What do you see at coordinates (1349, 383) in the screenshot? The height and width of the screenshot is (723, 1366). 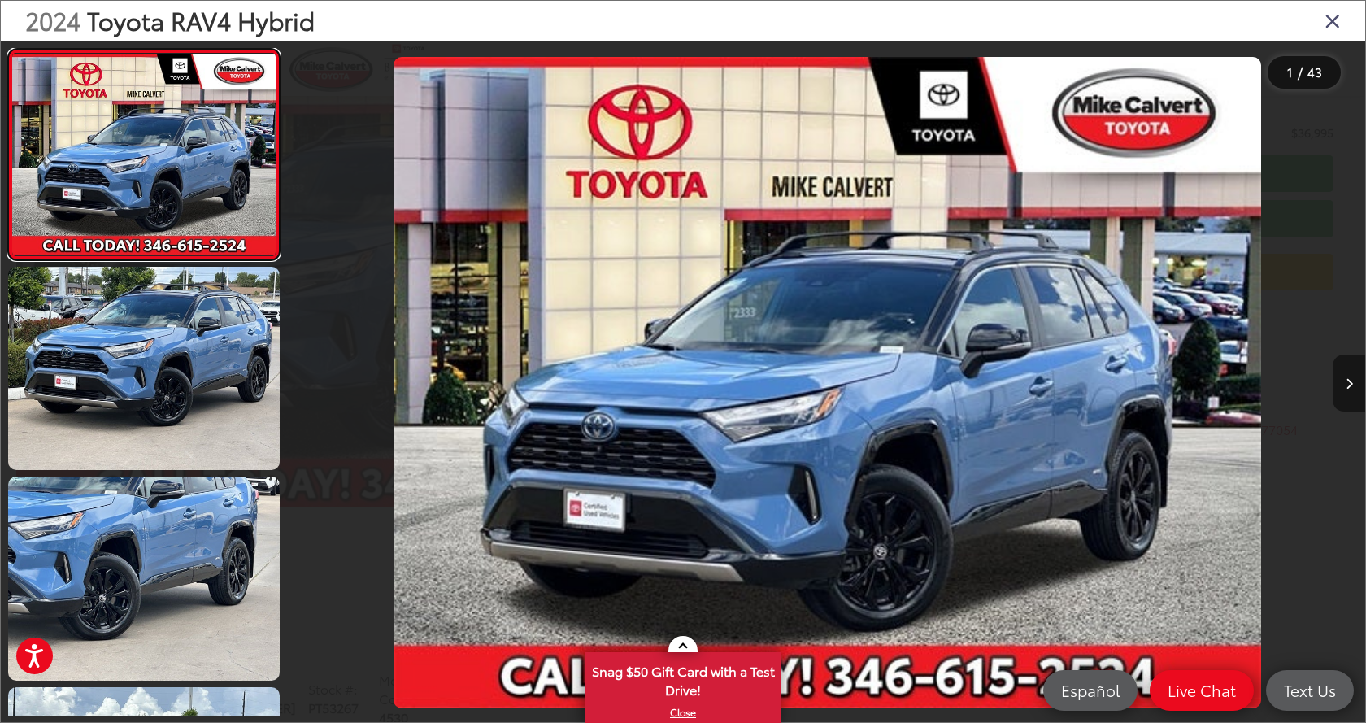 I see `button: Next image` at bounding box center [1349, 383].